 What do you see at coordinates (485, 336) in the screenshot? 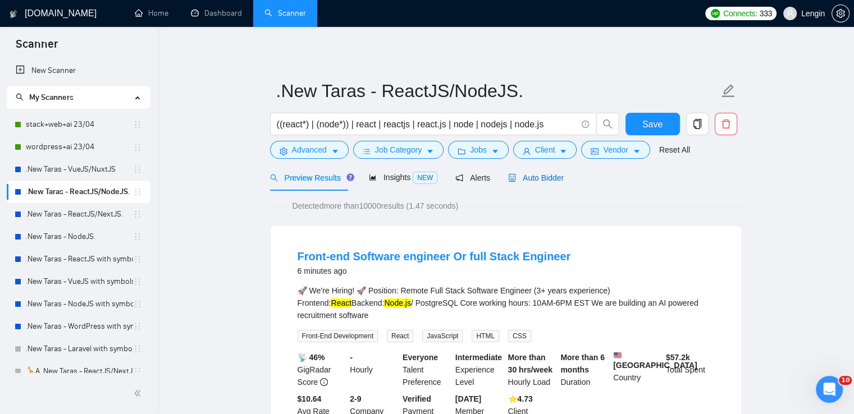
I see `span: HTML` at bounding box center [485, 336].